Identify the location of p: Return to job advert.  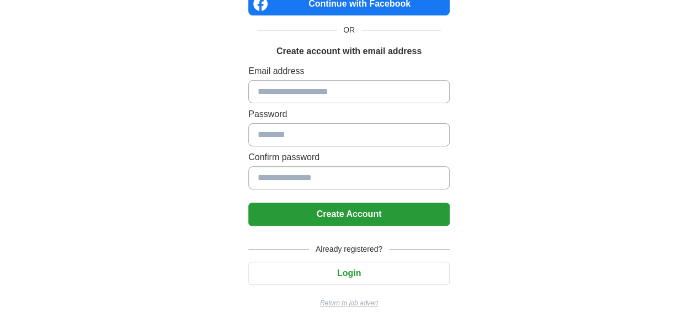
(349, 303).